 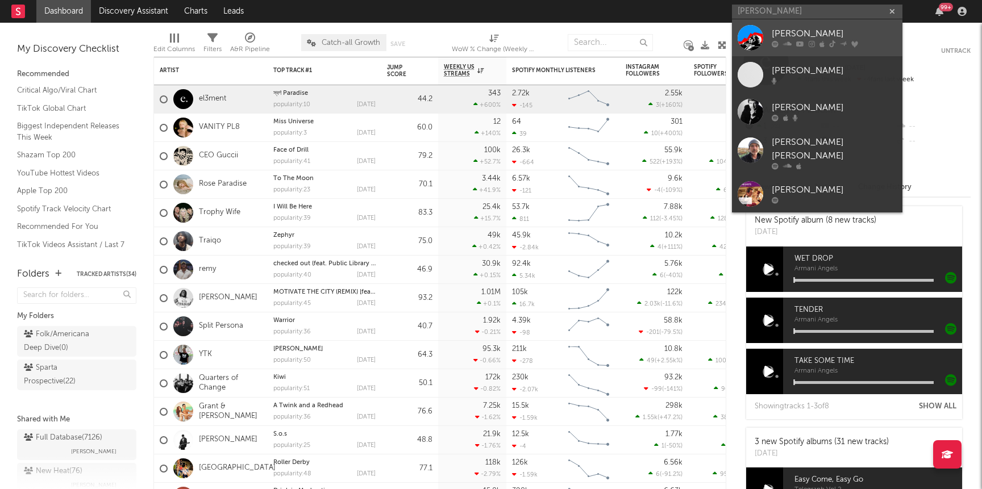 What do you see at coordinates (293, 207) in the screenshot?
I see `a: I Will Be Here` at bounding box center [293, 207].